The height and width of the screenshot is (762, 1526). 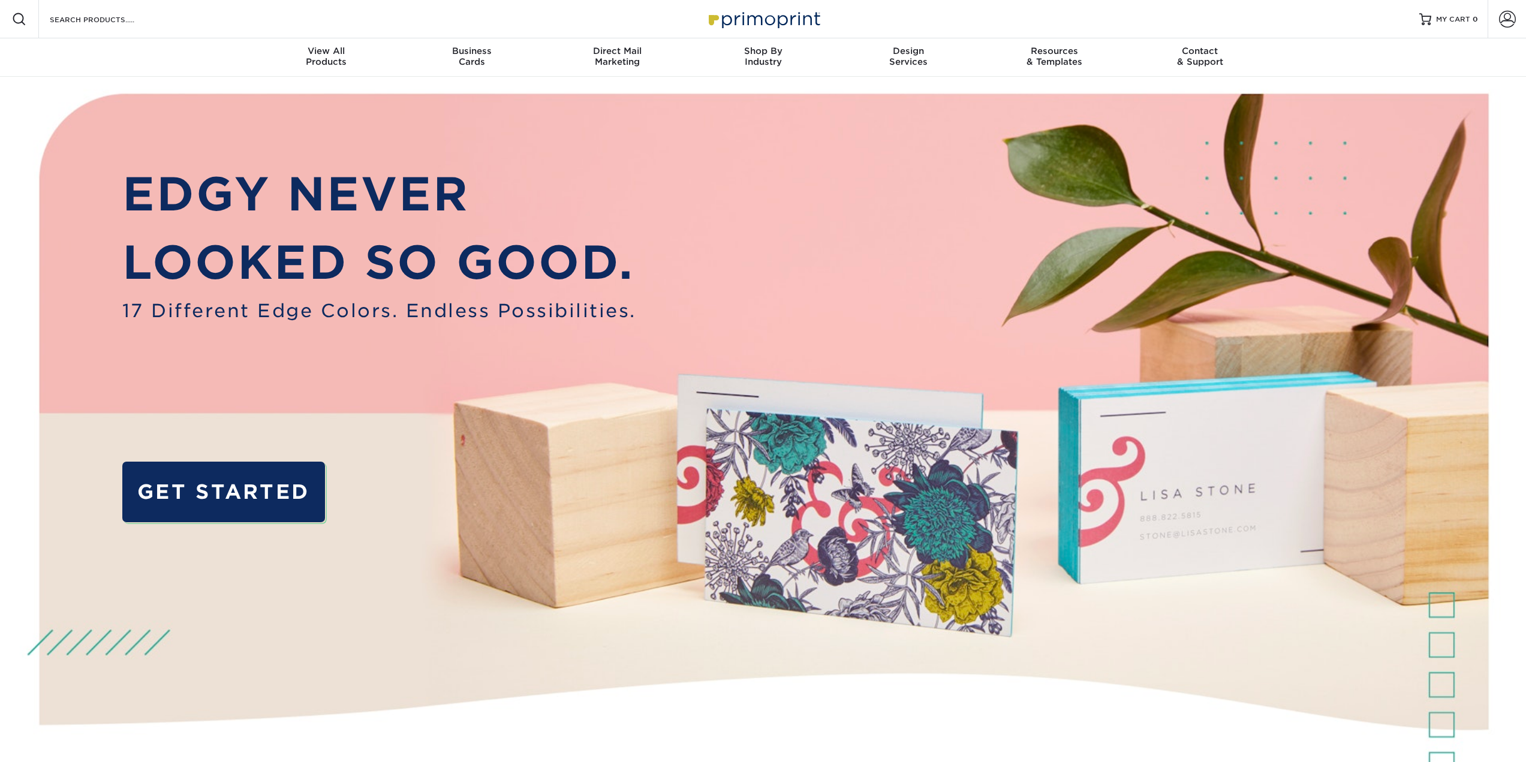 What do you see at coordinates (326, 56) in the screenshot?
I see `div: Products` at bounding box center [326, 56].